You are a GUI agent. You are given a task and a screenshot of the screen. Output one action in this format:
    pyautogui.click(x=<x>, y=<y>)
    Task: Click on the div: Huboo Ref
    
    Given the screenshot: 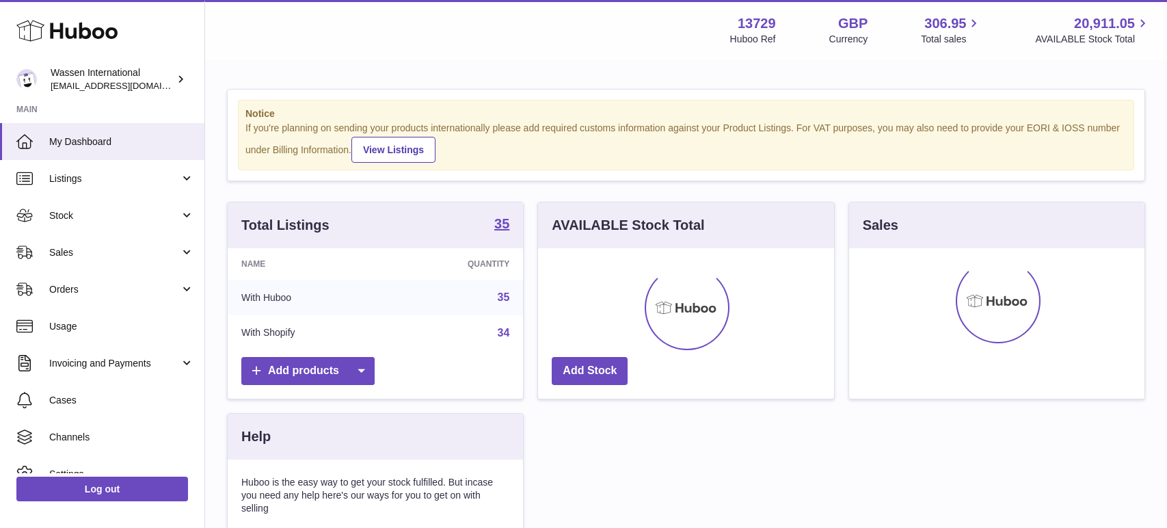 What is the action you would take?
    pyautogui.click(x=753, y=39)
    